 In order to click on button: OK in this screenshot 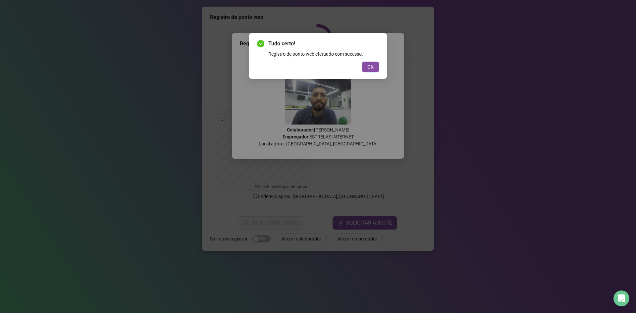, I will do `click(370, 67)`.